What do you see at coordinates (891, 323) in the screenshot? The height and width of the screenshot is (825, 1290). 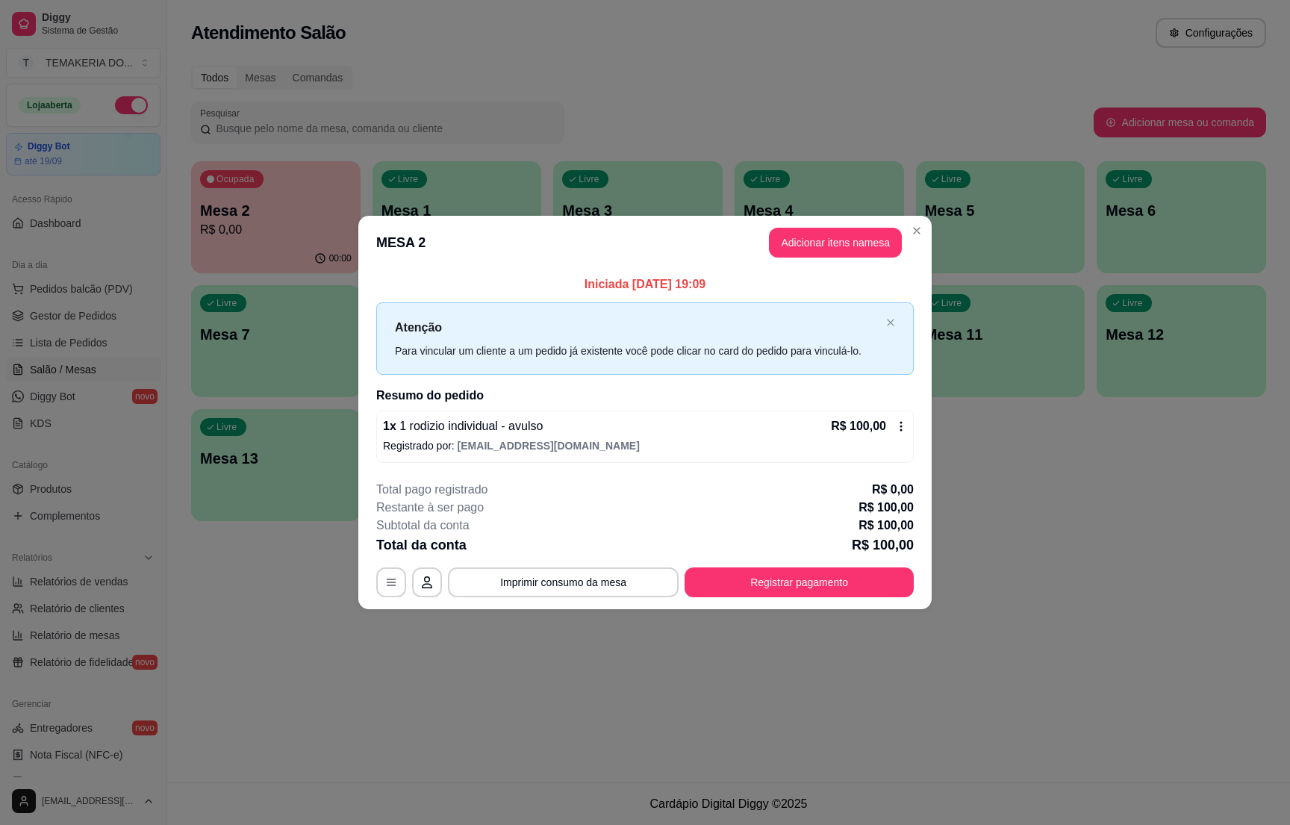 I see `button: close` at bounding box center [891, 323].